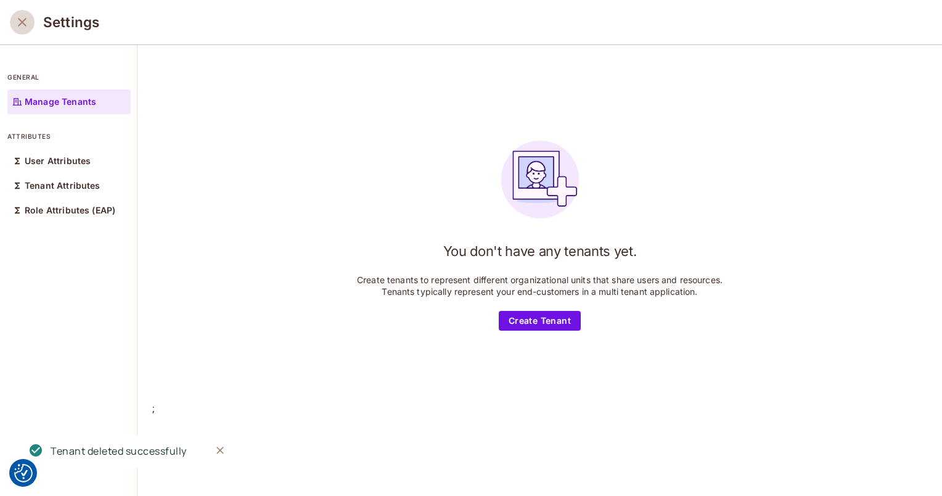  What do you see at coordinates (23, 473) in the screenshot?
I see `button: Consent Preferences` at bounding box center [23, 473].